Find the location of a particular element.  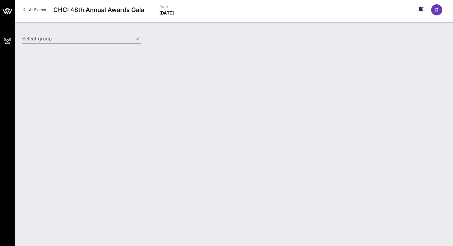

span: All Events is located at coordinates (37, 10).